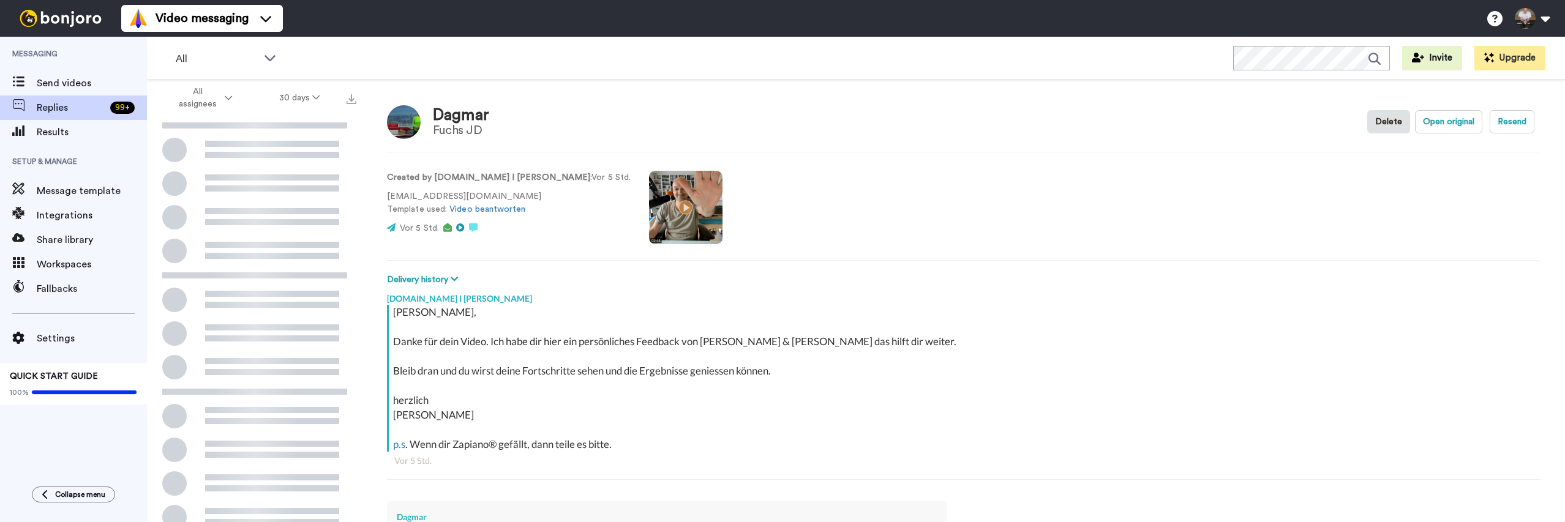  Describe the element at coordinates (80, 495) in the screenshot. I see `span: Collapse menu` at that location.